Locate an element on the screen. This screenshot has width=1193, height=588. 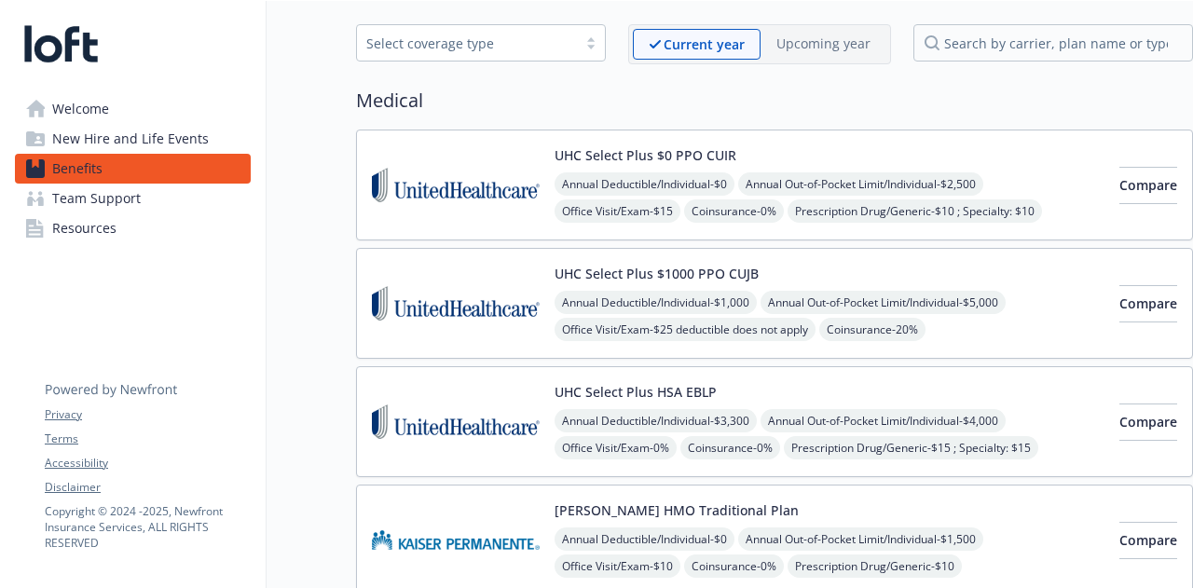
span: Annual Out-of-Pocket Limit/Individual - $5,000 is located at coordinates (882, 302).